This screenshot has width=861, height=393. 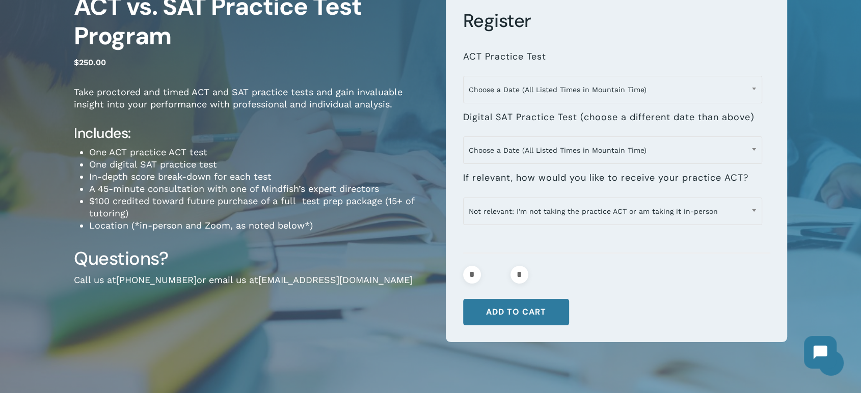 What do you see at coordinates (252, 133) in the screenshot?
I see `h4: Includes:` at bounding box center [252, 133].